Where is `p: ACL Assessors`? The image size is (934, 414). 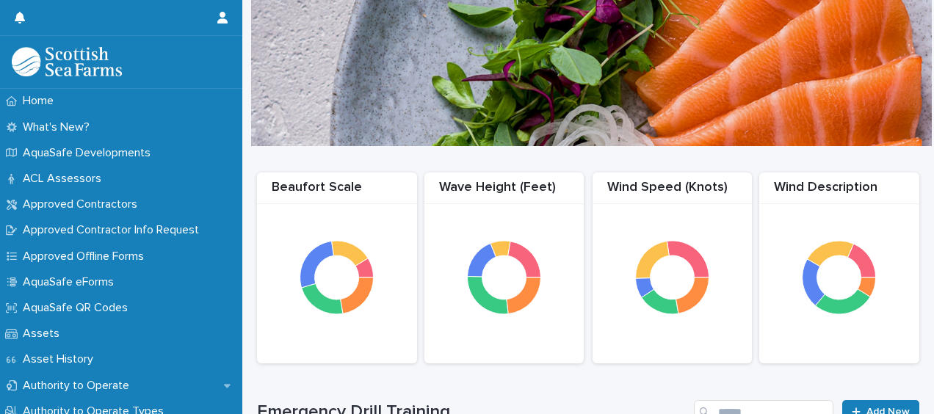
p: ACL Assessors is located at coordinates (65, 178).